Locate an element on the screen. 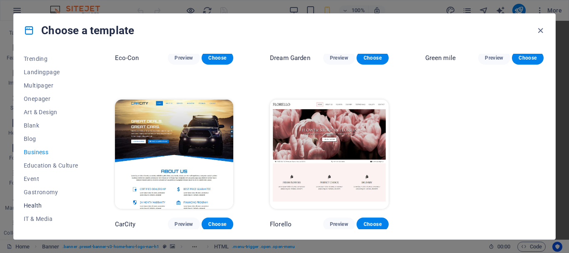 The image size is (569, 253). button: Legal & Finance is located at coordinates (51, 232).